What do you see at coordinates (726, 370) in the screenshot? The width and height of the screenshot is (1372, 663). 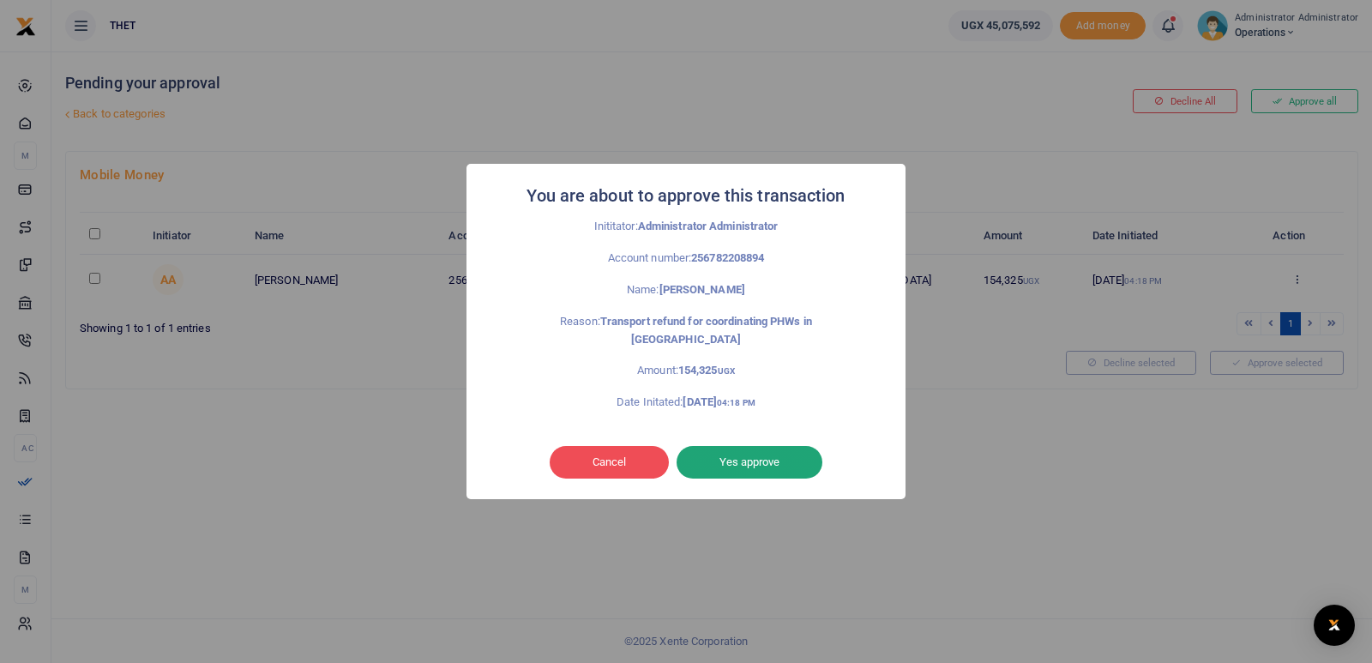 I see `small: UGX` at bounding box center [726, 370].